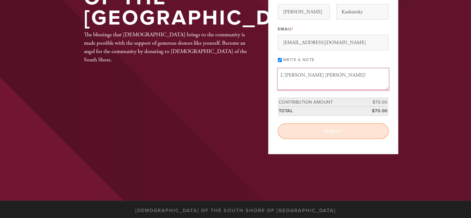 The width and height of the screenshot is (471, 218). I want to click on td: Contribution Amount, so click(320, 102).